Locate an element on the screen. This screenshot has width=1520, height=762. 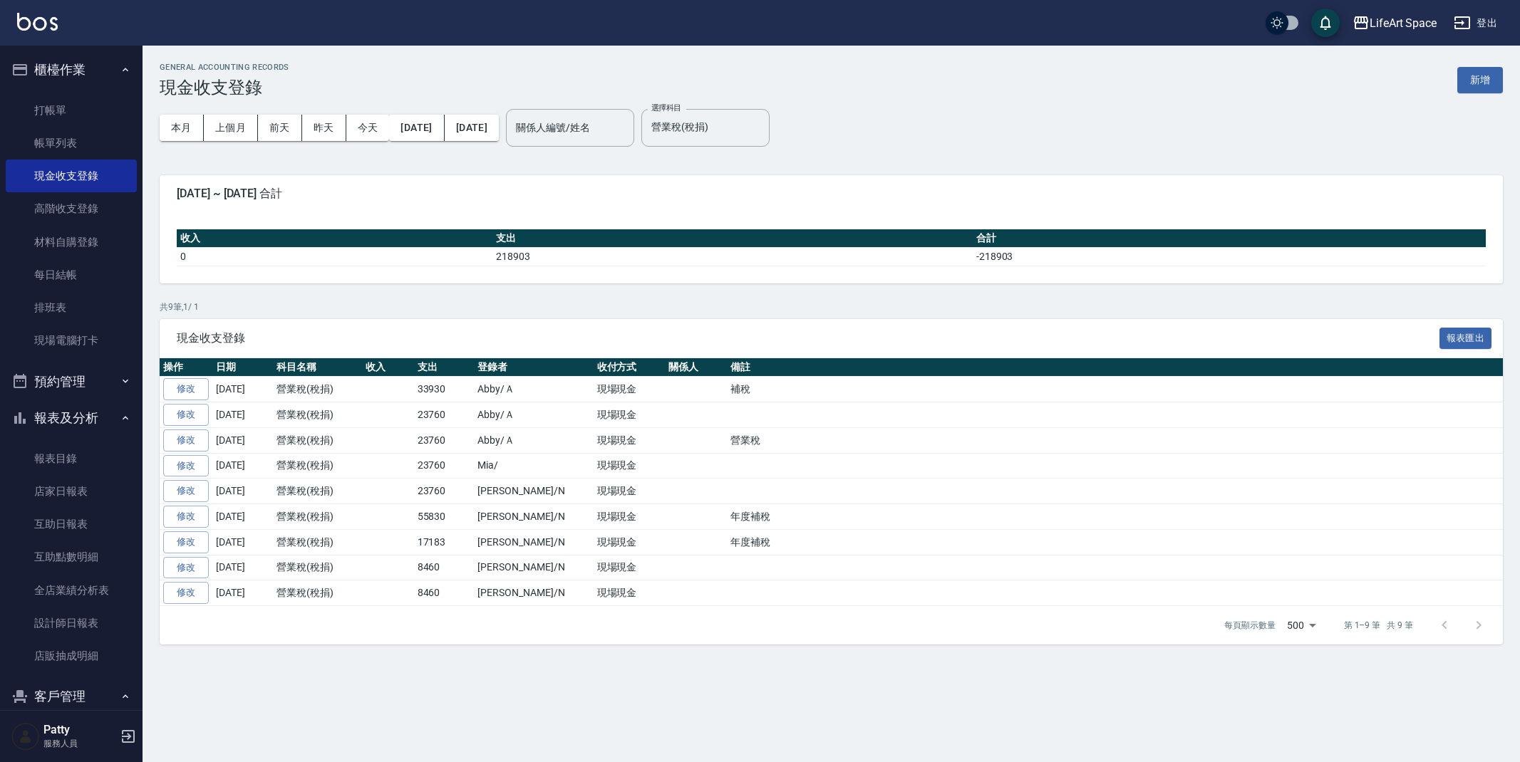
button: 報表匯出 is located at coordinates (1465, 338).